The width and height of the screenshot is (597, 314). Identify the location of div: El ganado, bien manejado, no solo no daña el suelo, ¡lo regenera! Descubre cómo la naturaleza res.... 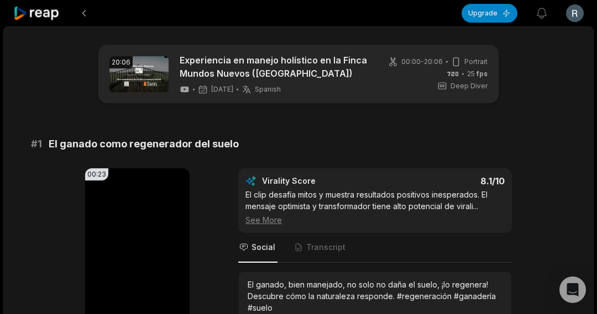
(375, 296).